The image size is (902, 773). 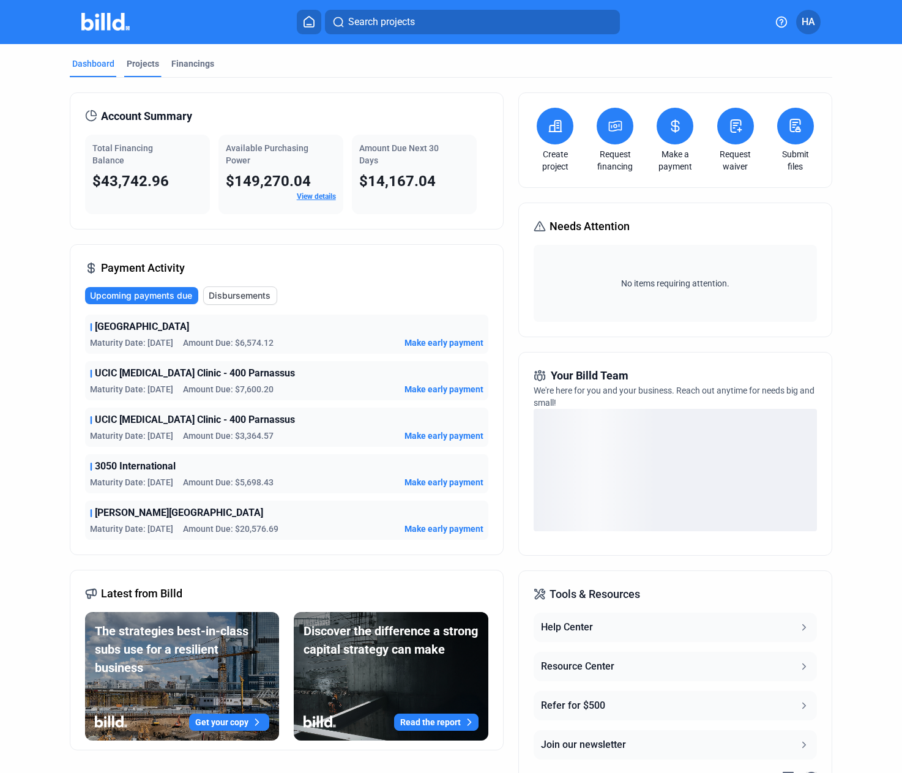 What do you see at coordinates (796, 160) in the screenshot?
I see `a: Submit files` at bounding box center [796, 160].